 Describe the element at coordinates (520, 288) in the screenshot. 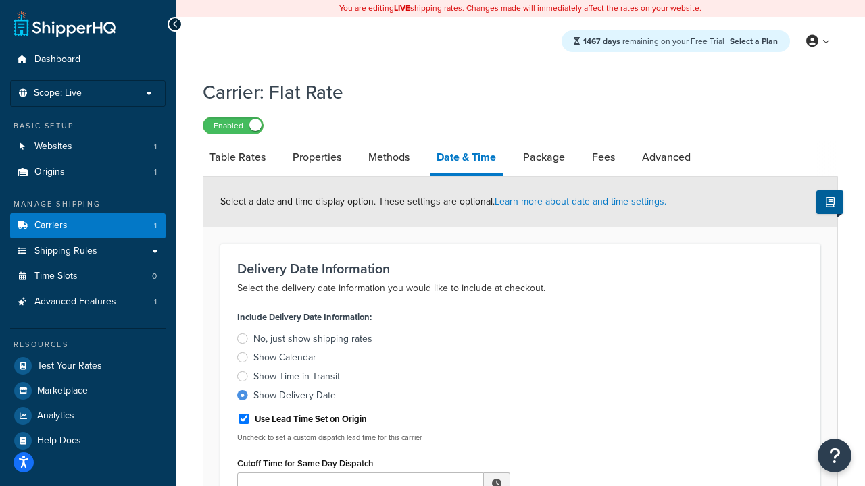

I see `p: Select the delivery date information you would like to include at checkout.` at that location.